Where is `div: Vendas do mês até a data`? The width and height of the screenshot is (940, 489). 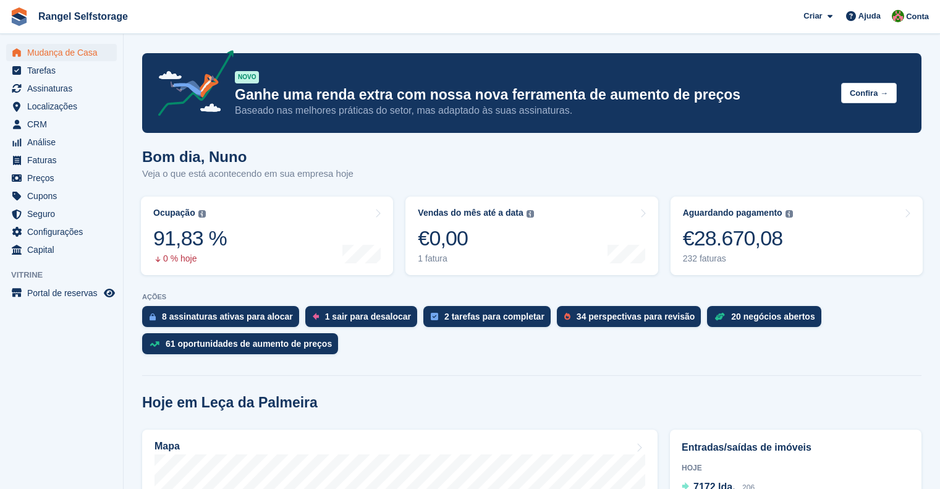 div: Vendas do mês até a data is located at coordinates (470, 213).